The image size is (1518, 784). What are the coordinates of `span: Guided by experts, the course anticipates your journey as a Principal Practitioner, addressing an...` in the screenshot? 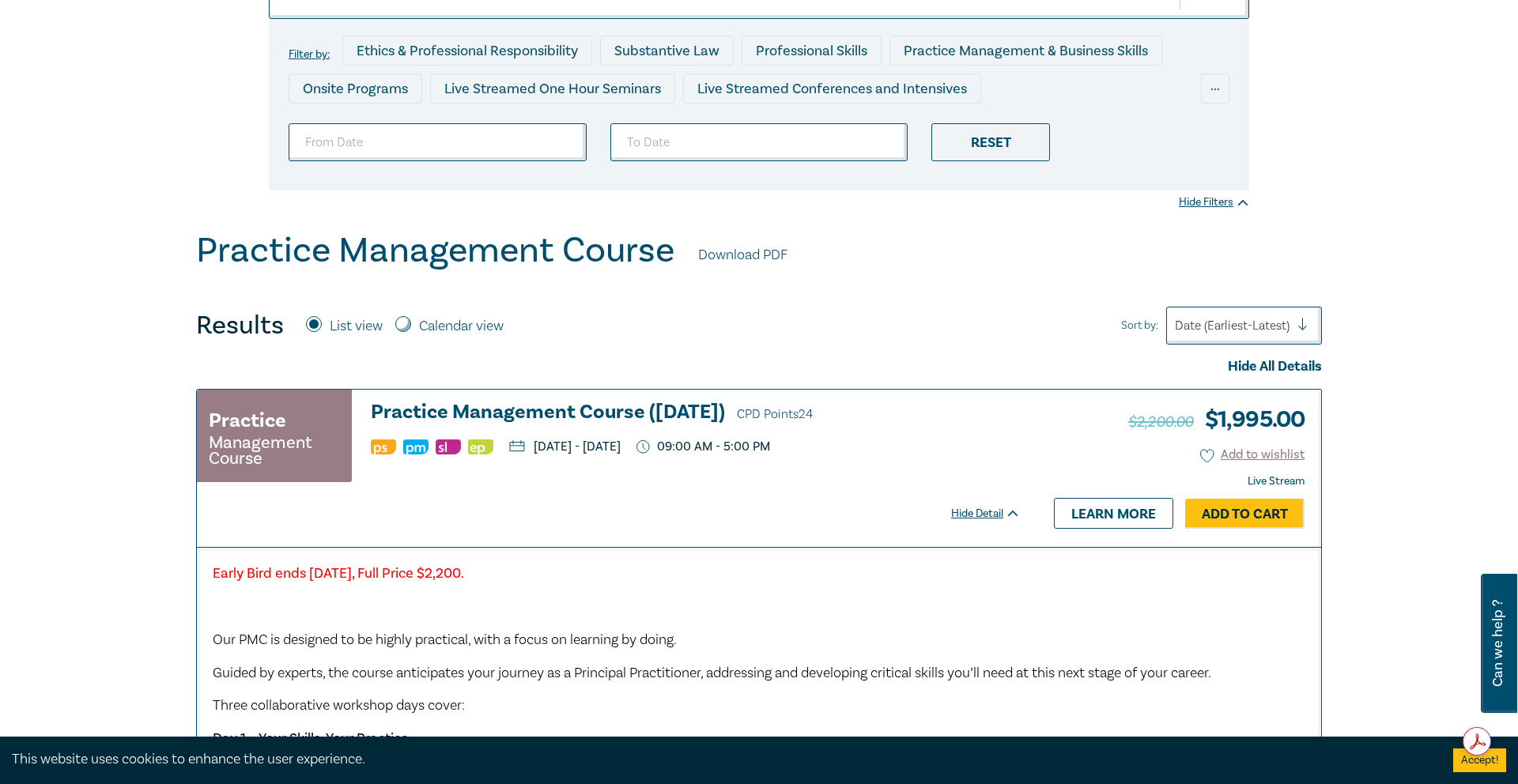 It's located at (711, 673).